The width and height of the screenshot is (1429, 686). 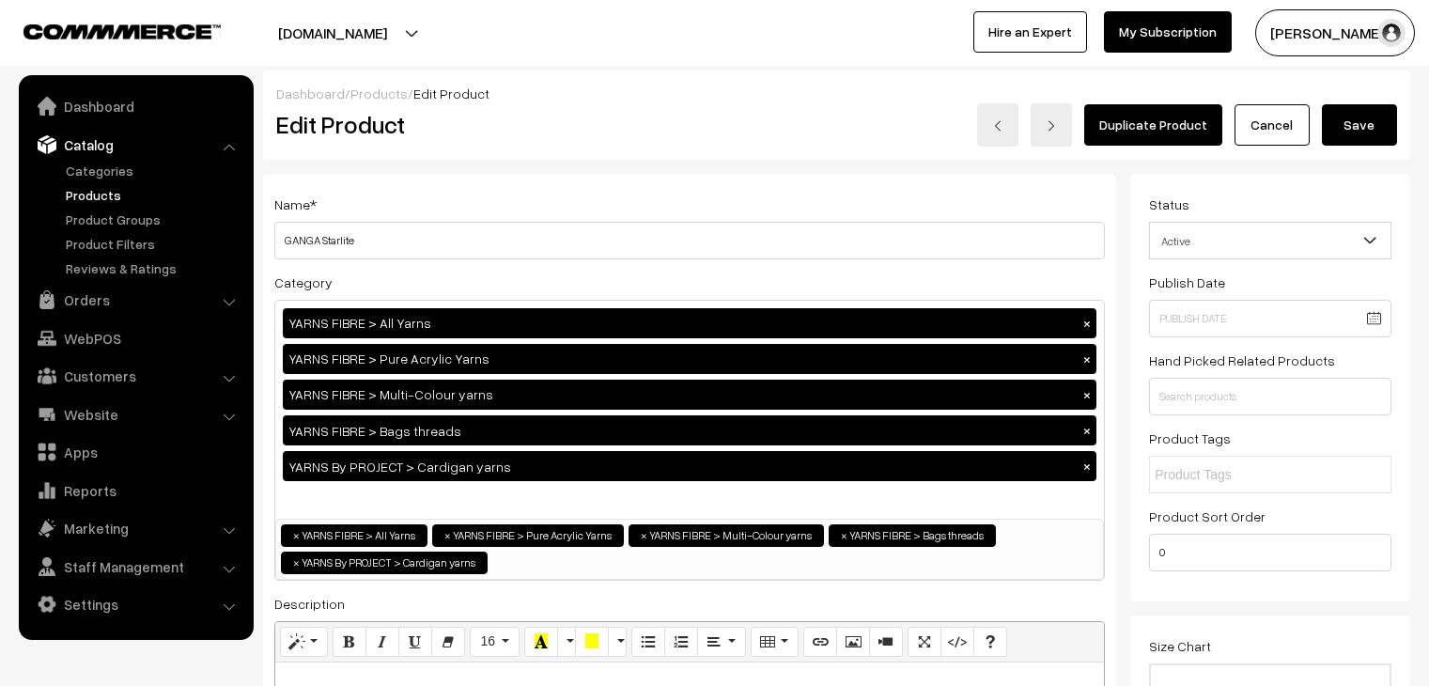 What do you see at coordinates (528, 536) in the screenshot?
I see `li: YARNS FIBRE > Pure Acrylic Yarns` at bounding box center [528, 536].